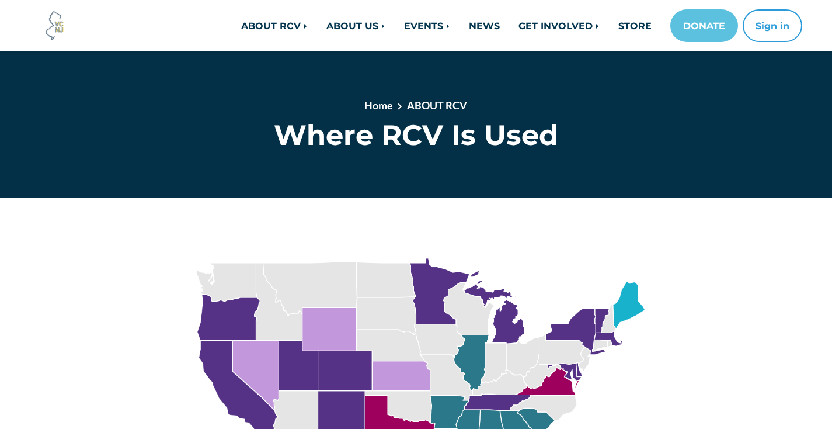 The width and height of the screenshot is (832, 429). Describe the element at coordinates (484, 26) in the screenshot. I see `nav: Main navigation` at that location.